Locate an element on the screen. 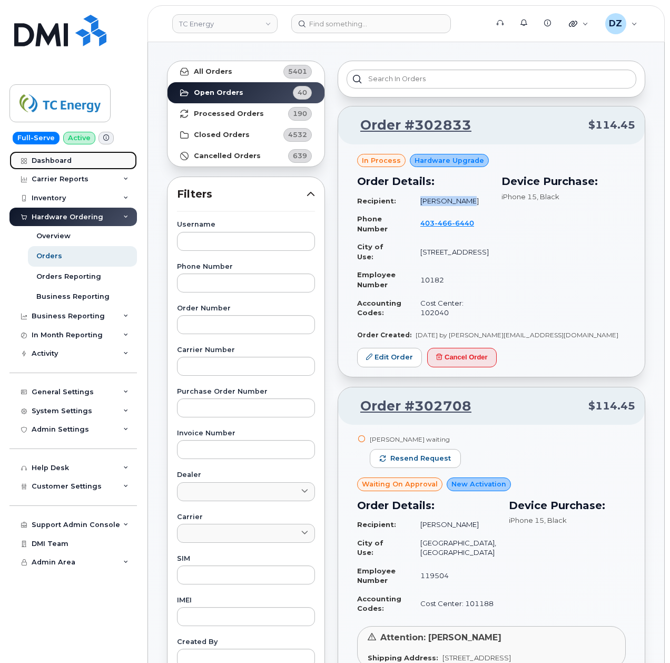 The image size is (670, 663). div: Devon Zellars is located at coordinates (621, 24).